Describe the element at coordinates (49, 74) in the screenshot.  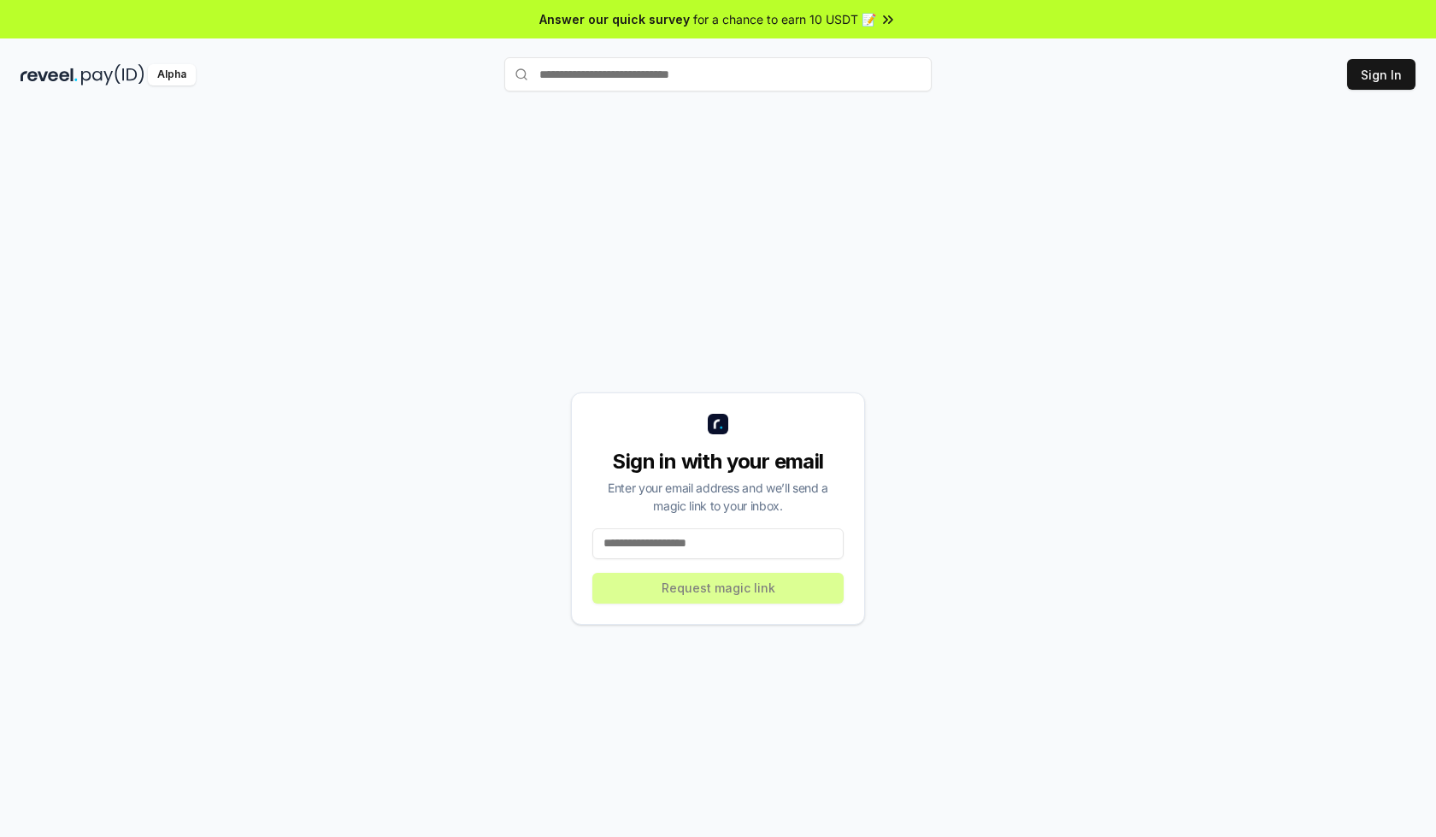
I see `img: reveel_dark` at that location.